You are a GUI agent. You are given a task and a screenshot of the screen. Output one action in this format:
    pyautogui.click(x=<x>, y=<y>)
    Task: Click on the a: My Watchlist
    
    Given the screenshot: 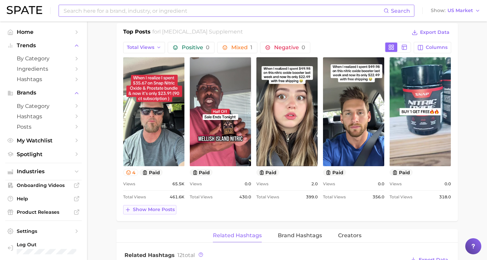 What is the action you would take?
    pyautogui.click(x=44, y=140)
    